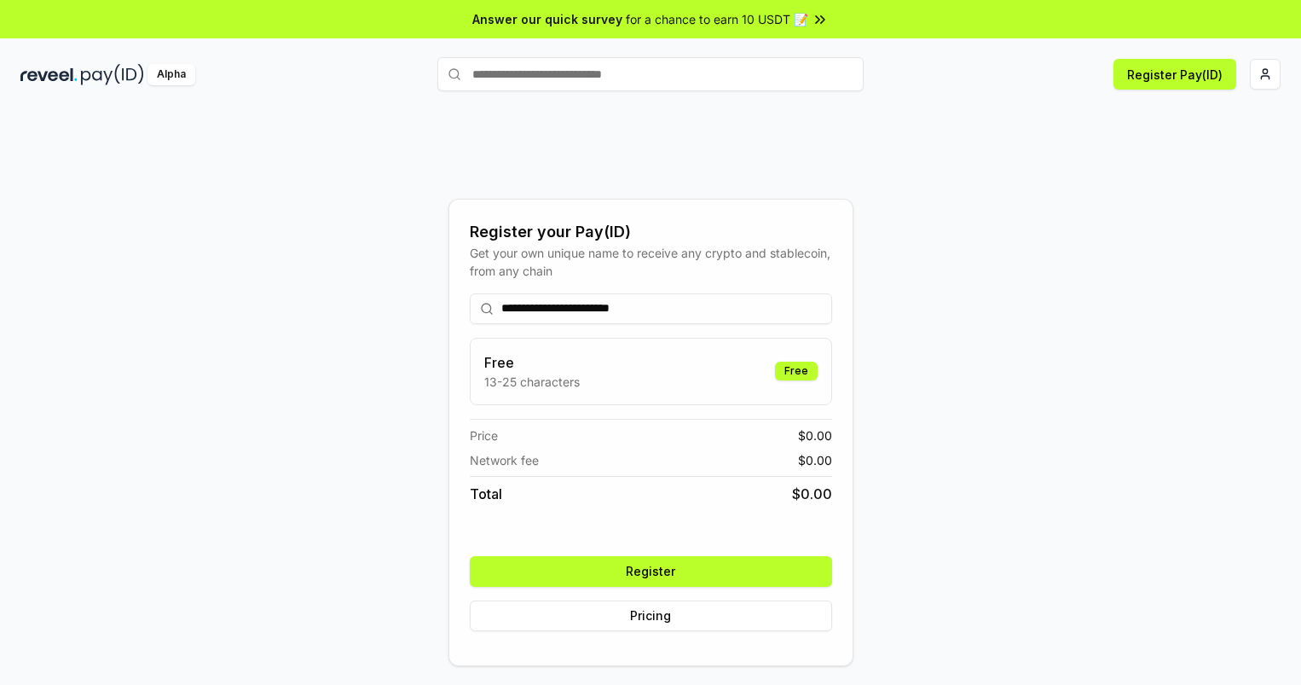  Describe the element at coordinates (651, 262) in the screenshot. I see `div: Get your own unique name to receive any crypto and stablecoin, from any chain` at that location.